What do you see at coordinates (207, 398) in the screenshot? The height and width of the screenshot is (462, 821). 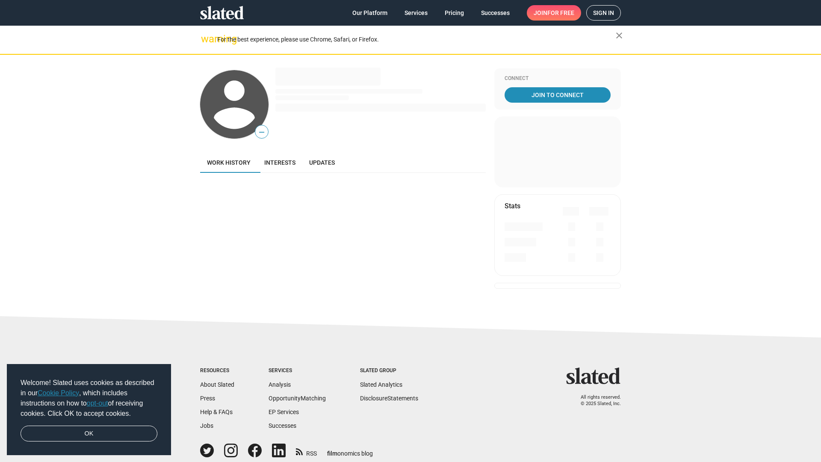 I see `a: Press` at bounding box center [207, 398].